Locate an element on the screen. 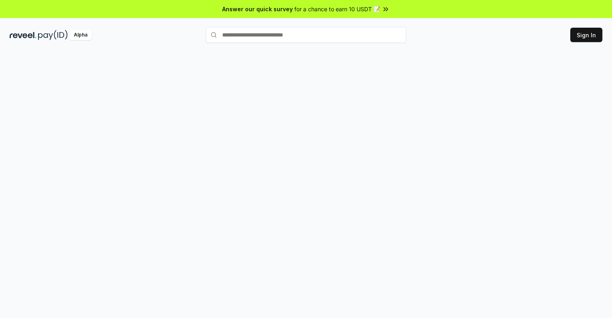 The height and width of the screenshot is (318, 612). div: Alpha is located at coordinates (81, 35).